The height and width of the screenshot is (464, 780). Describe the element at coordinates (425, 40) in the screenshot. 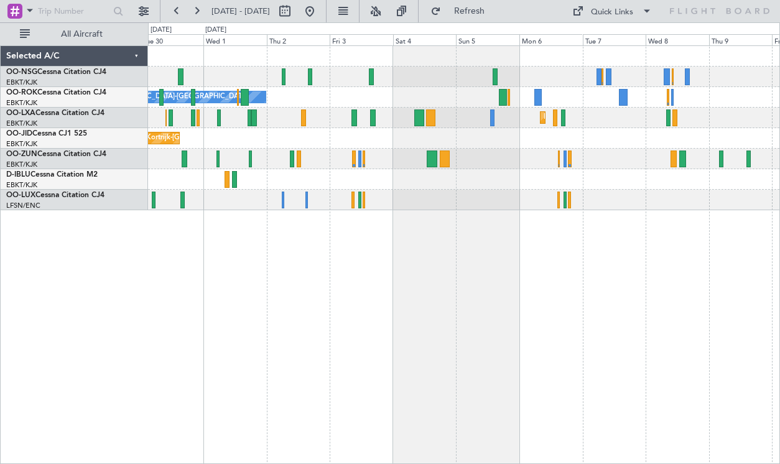

I see `div: Sat 4` at that location.